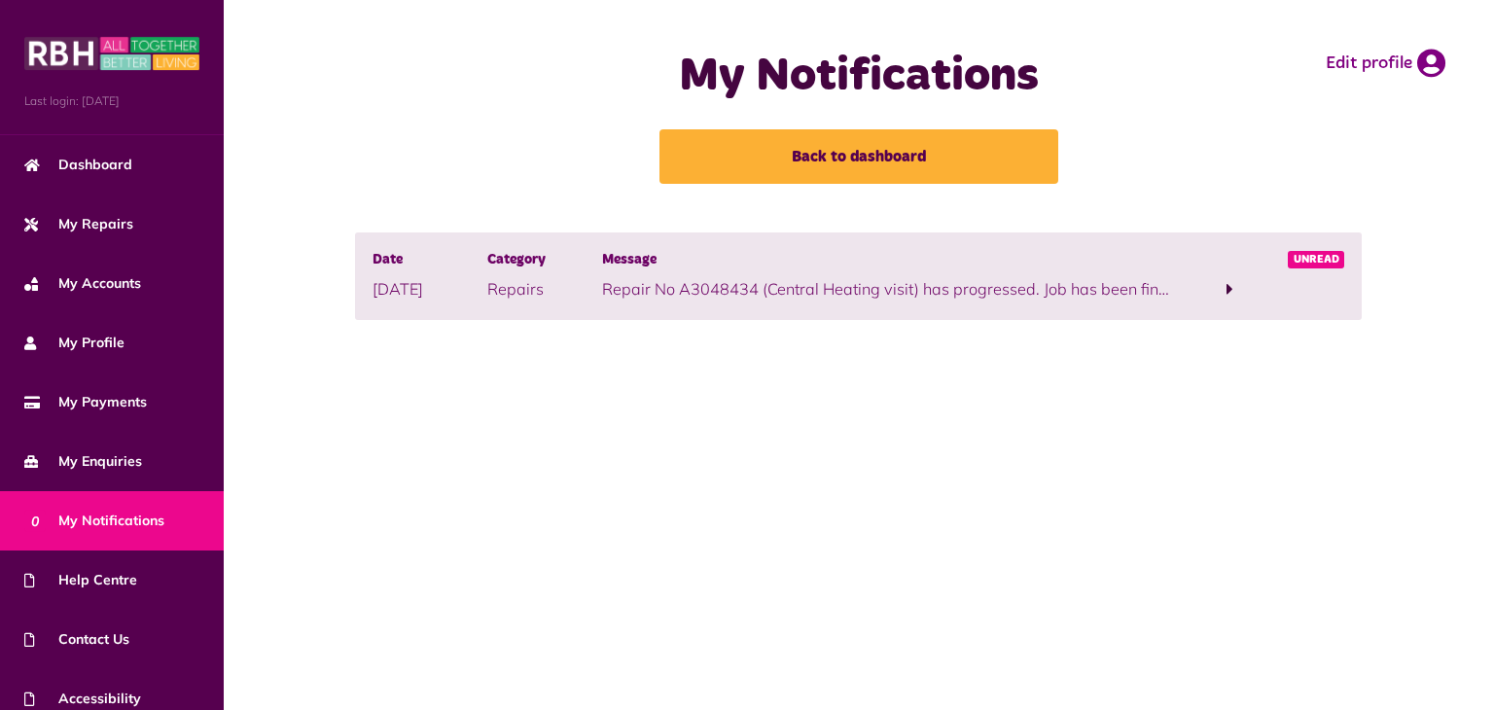 This screenshot has width=1494, height=710. What do you see at coordinates (859, 157) in the screenshot?
I see `a: Back to dashboard` at bounding box center [859, 157].